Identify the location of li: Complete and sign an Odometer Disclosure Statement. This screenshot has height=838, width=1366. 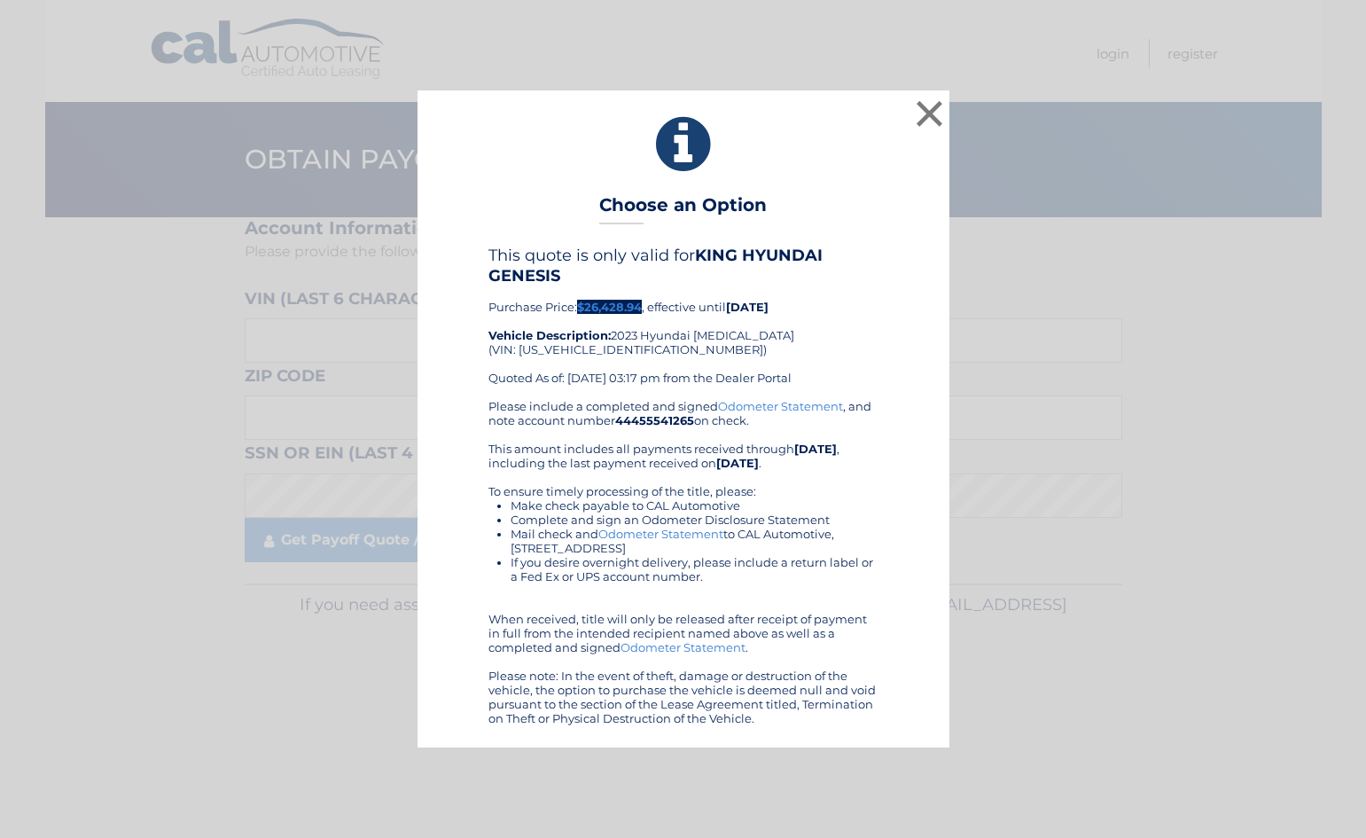
(694, 520).